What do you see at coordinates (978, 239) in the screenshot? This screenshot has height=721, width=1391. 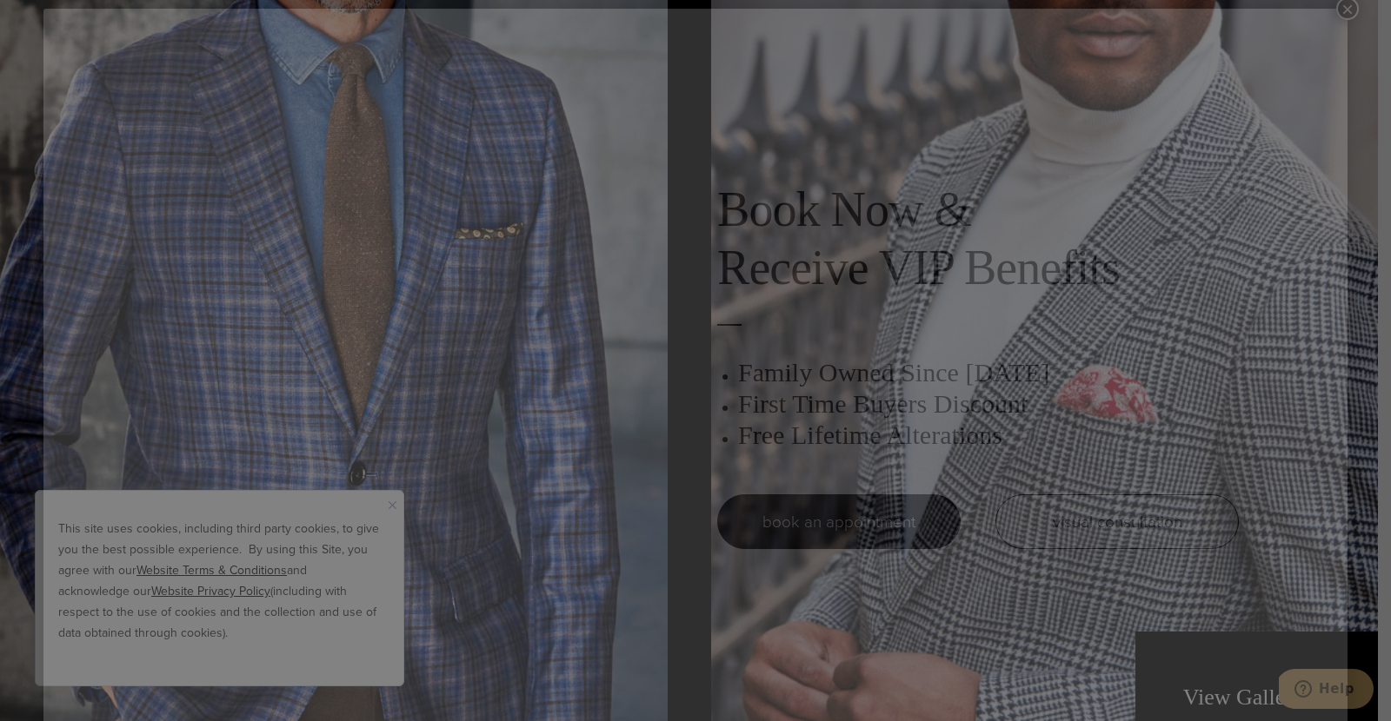 I see `h2: Book Now & Receive VIP Benefits` at bounding box center [978, 239].